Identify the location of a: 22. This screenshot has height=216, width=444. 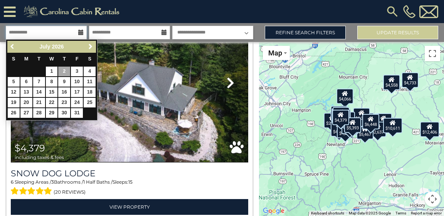
(52, 103).